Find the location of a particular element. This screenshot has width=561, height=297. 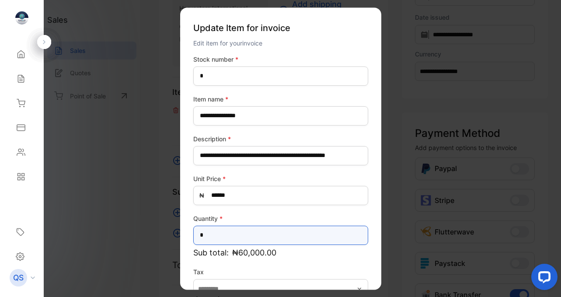

label: Item name is located at coordinates (281, 99).